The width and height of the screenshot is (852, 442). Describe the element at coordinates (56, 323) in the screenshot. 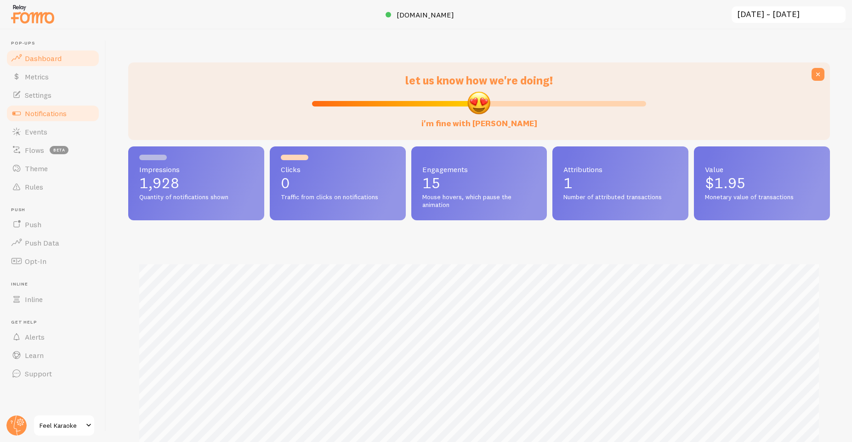

I see `span: Get Help` at that location.